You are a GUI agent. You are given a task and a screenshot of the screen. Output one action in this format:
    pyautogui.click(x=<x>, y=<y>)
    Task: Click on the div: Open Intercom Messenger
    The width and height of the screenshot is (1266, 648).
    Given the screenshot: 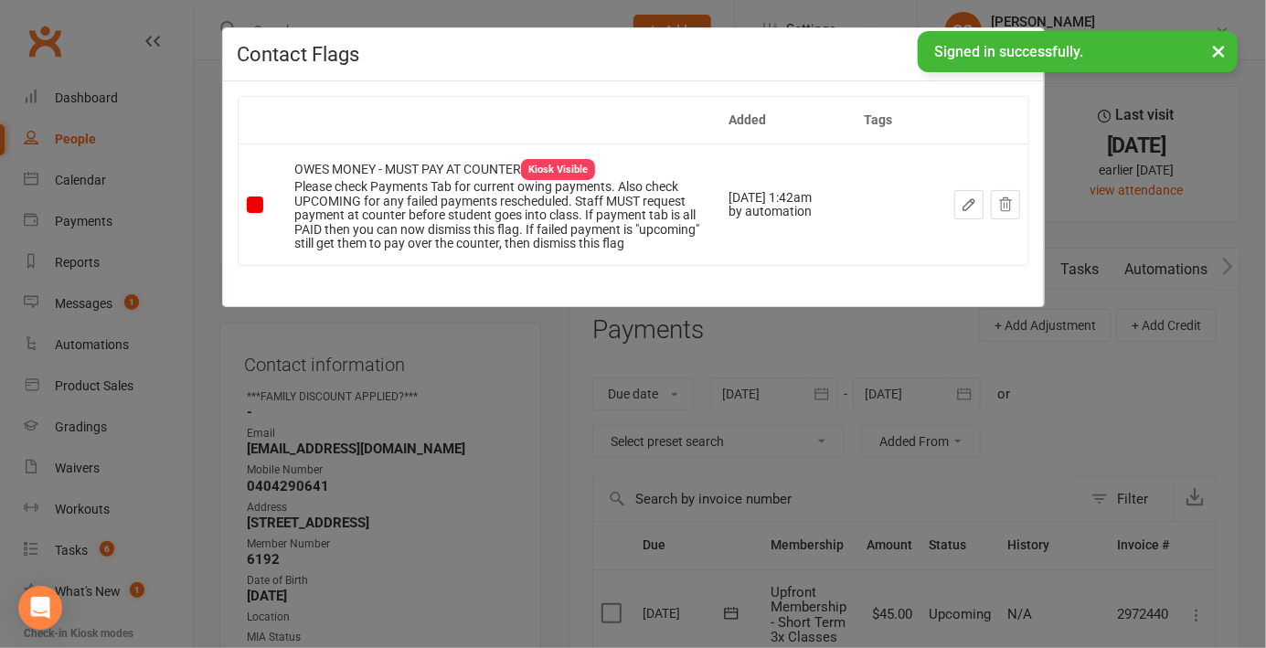 What is the action you would take?
    pyautogui.click(x=40, y=608)
    